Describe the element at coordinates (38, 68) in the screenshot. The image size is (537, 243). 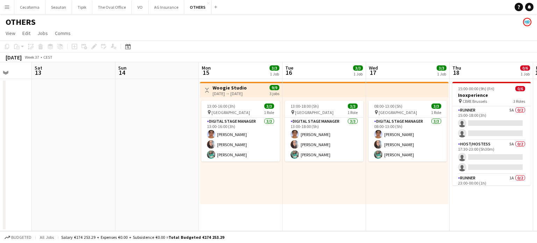
I see `span: Sat` at that location.